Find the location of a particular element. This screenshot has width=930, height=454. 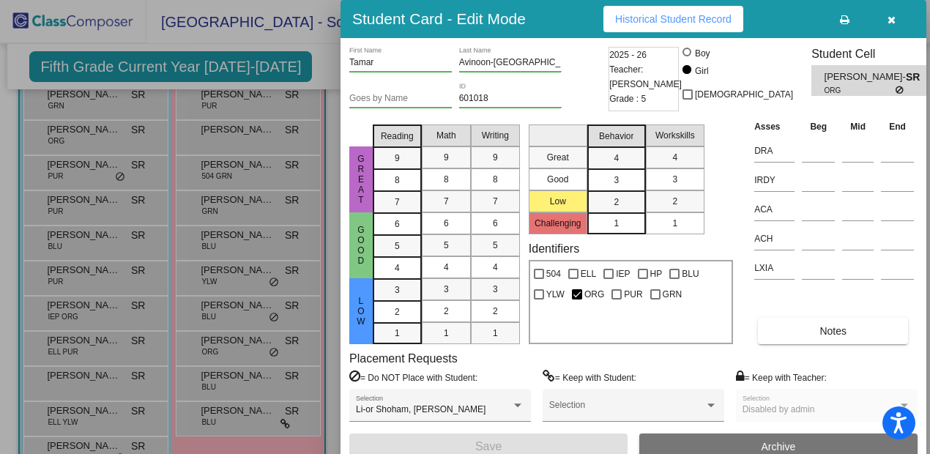

span: 2025 - 26 is located at coordinates (628, 55).